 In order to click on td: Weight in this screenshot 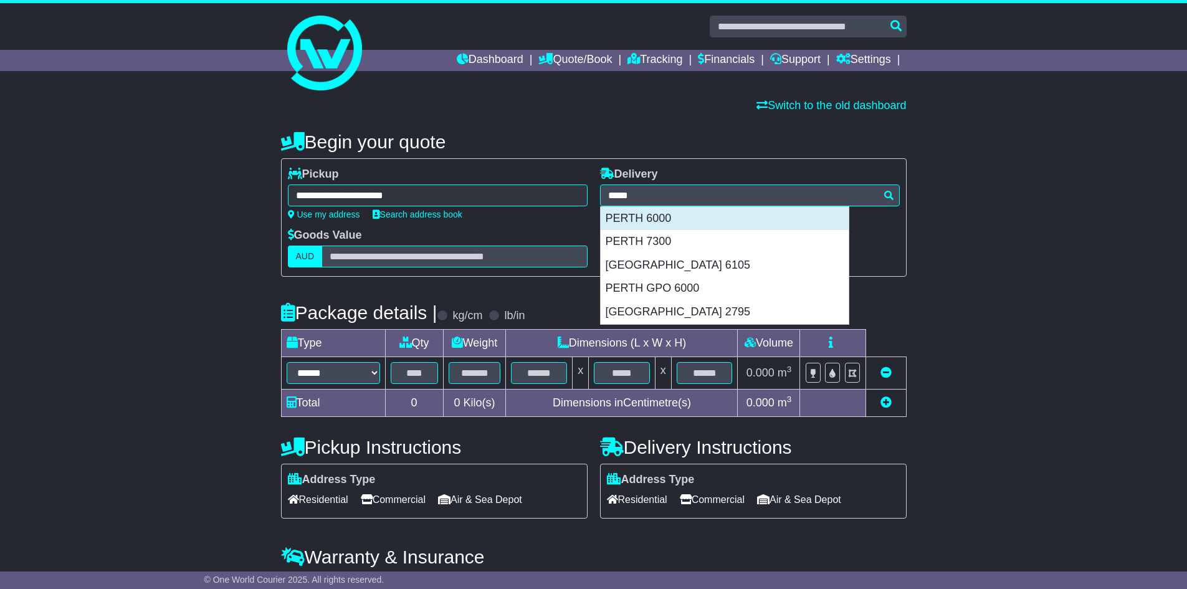, I will do `click(474, 343)`.